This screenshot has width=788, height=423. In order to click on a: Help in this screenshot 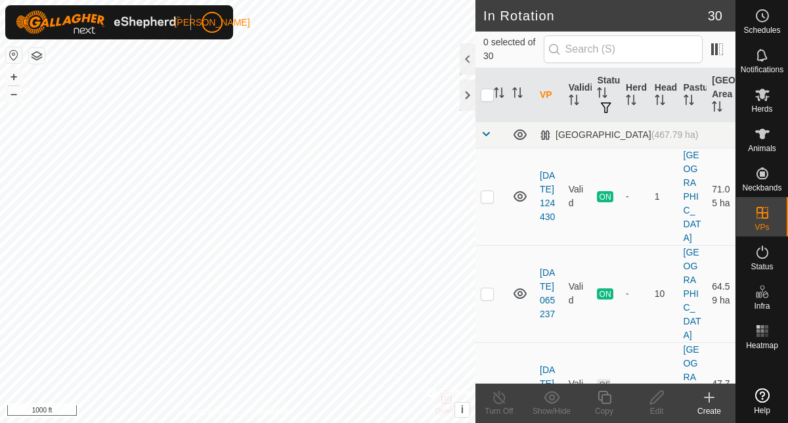, I will do `click(762, 401)`.